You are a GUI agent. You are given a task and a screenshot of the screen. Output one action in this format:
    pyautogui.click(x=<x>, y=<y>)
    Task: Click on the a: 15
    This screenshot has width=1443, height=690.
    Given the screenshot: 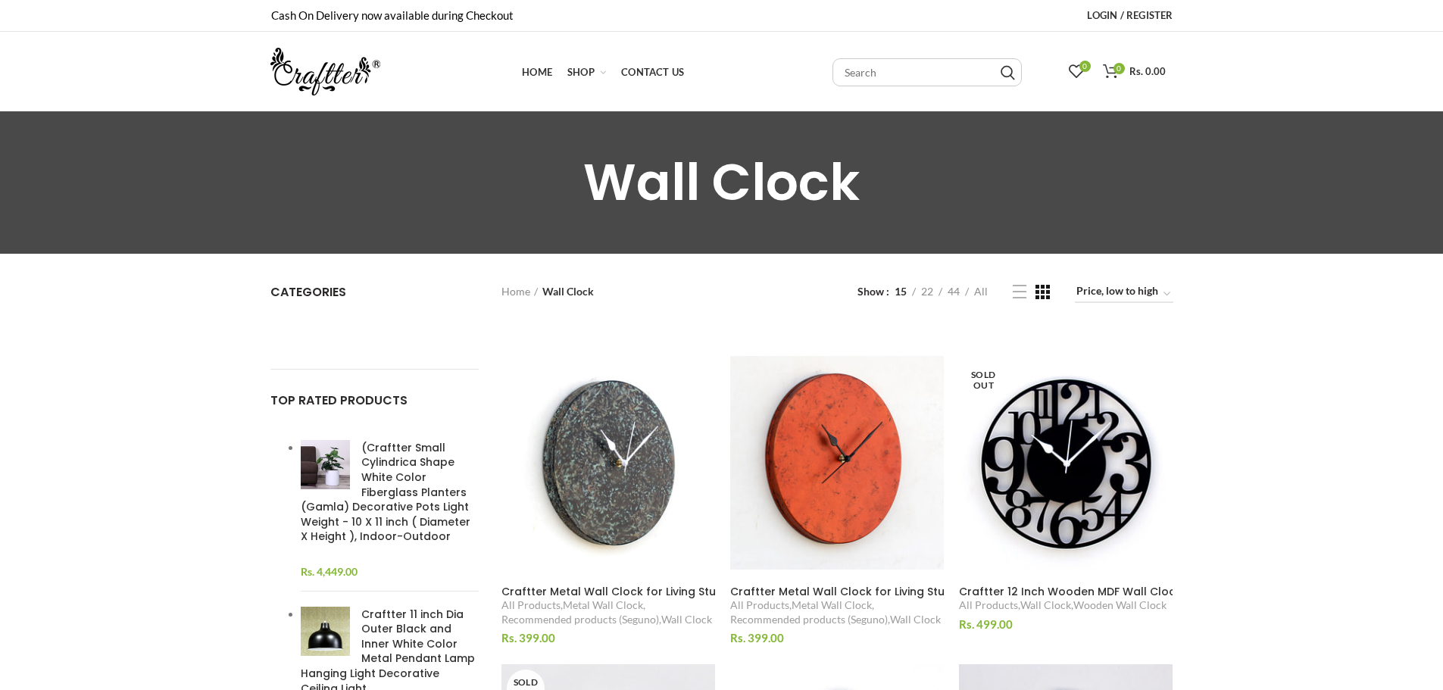 What is the action you would take?
    pyautogui.click(x=901, y=292)
    